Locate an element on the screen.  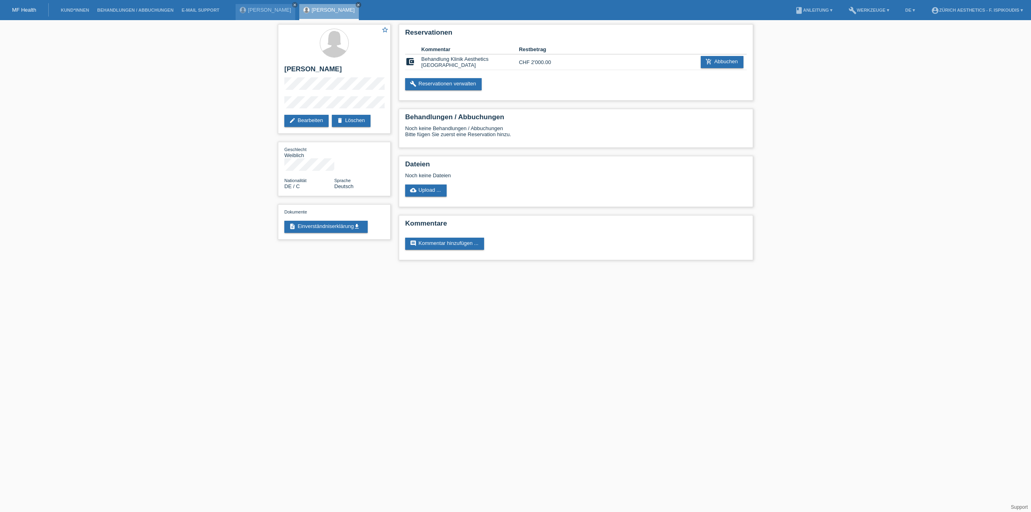
i: book is located at coordinates (799, 10).